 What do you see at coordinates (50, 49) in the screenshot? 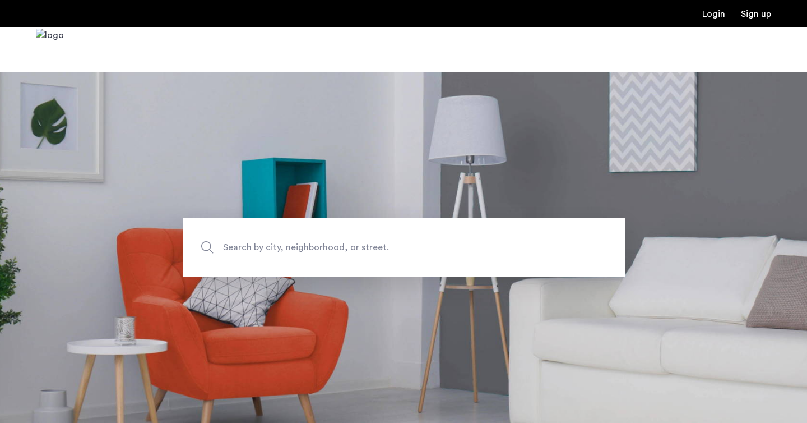
I see `img: logo` at bounding box center [50, 49].